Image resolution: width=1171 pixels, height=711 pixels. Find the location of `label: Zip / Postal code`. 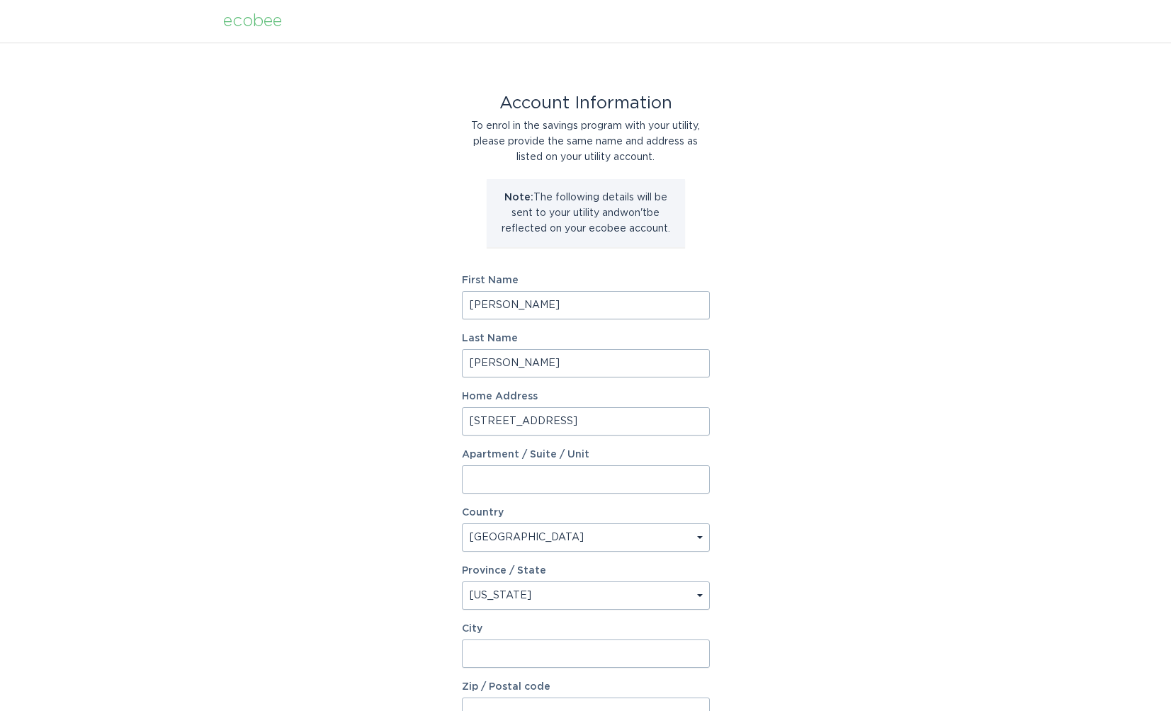

label: Zip / Postal code is located at coordinates (586, 687).